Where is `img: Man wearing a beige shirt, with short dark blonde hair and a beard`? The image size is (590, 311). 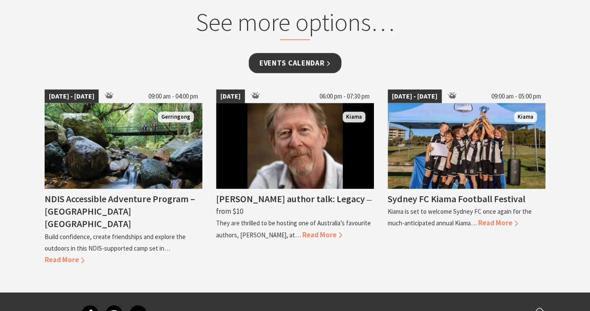
img: Man wearing a beige shirt, with short dark blonde hair and a beard is located at coordinates (295, 146).